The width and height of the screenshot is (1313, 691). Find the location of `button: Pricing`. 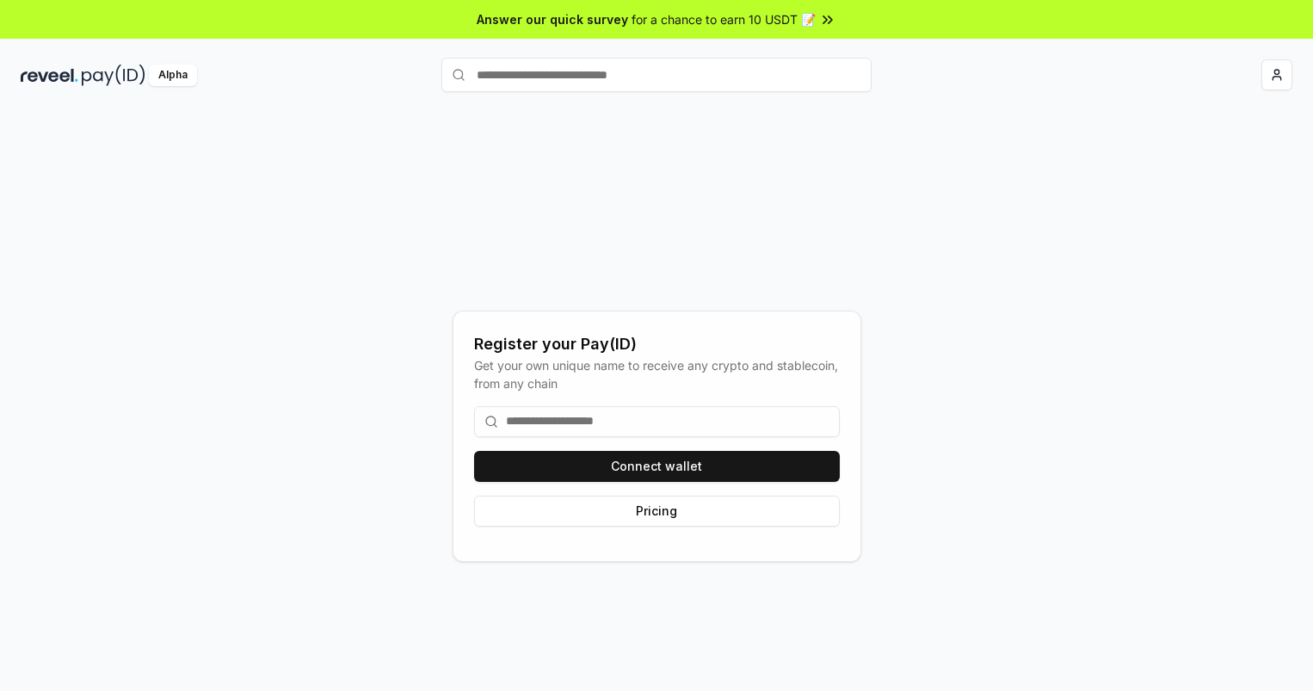

button: Pricing is located at coordinates (657, 511).